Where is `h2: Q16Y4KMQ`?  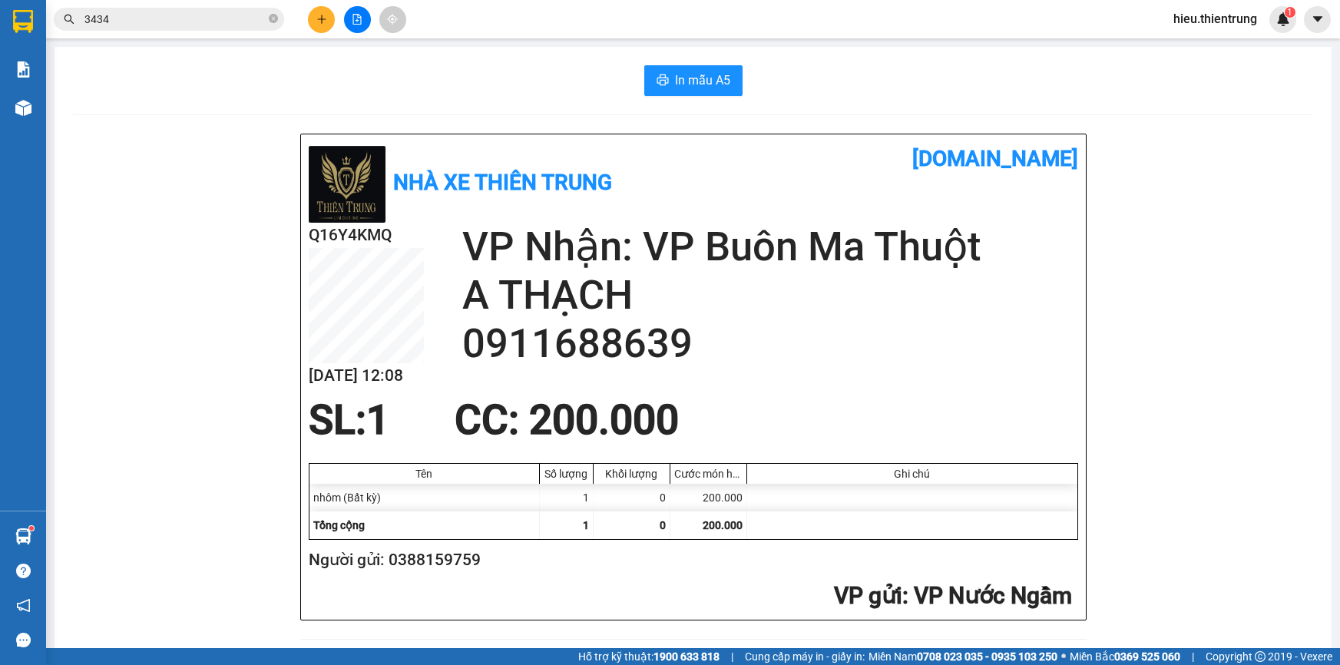
h2: Q16Y4KMQ is located at coordinates (366, 235).